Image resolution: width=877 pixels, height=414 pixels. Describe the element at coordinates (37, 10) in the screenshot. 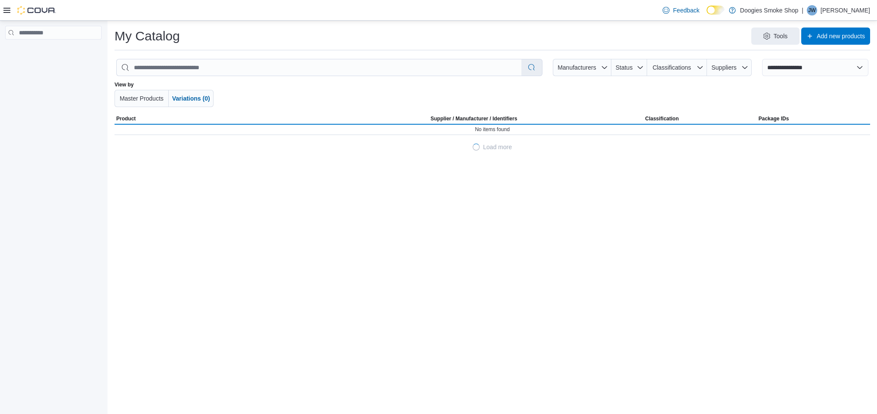

I see `img: Cova` at that location.